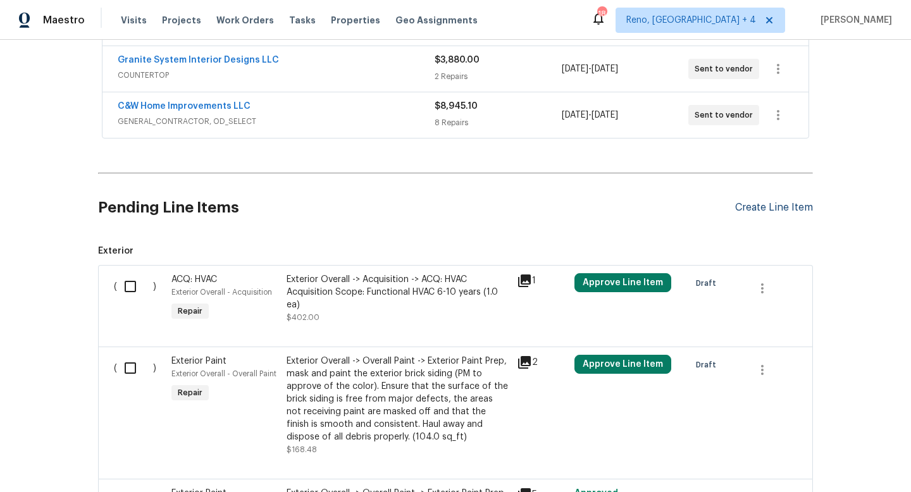 The image size is (911, 492). Describe the element at coordinates (542, 363) in the screenshot. I see `div: 2` at that location.